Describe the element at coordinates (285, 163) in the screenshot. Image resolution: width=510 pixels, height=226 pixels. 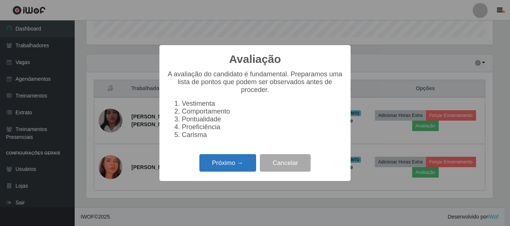
I see `button: Cancelar` at that location.